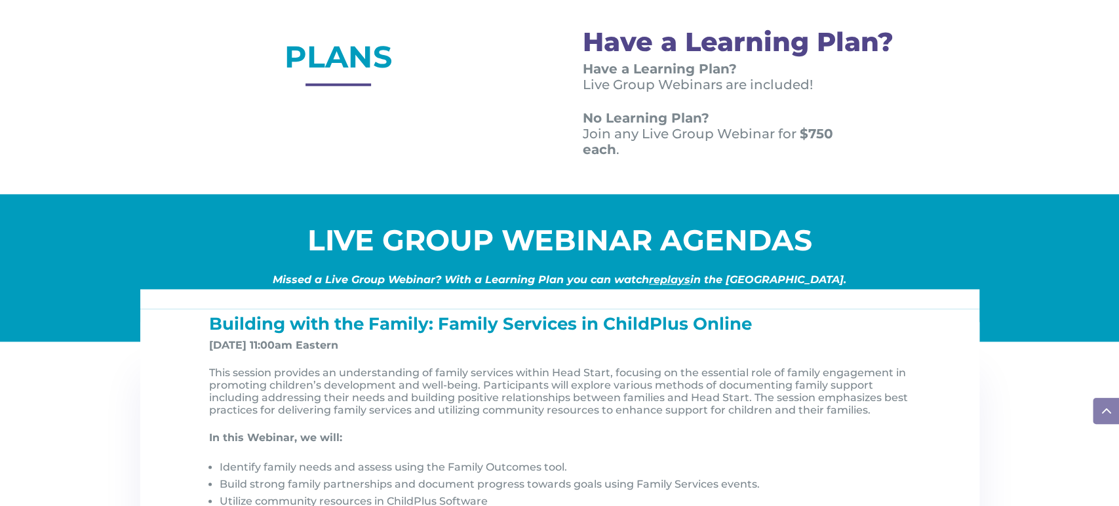  What do you see at coordinates (660, 69) in the screenshot?
I see `strong: Have a Learning Plan?` at bounding box center [660, 69].